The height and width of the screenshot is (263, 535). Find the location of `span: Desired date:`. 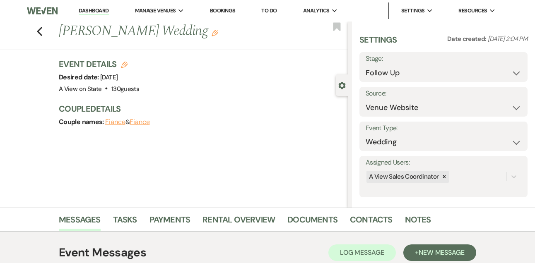

span: Desired date: is located at coordinates (79, 77).